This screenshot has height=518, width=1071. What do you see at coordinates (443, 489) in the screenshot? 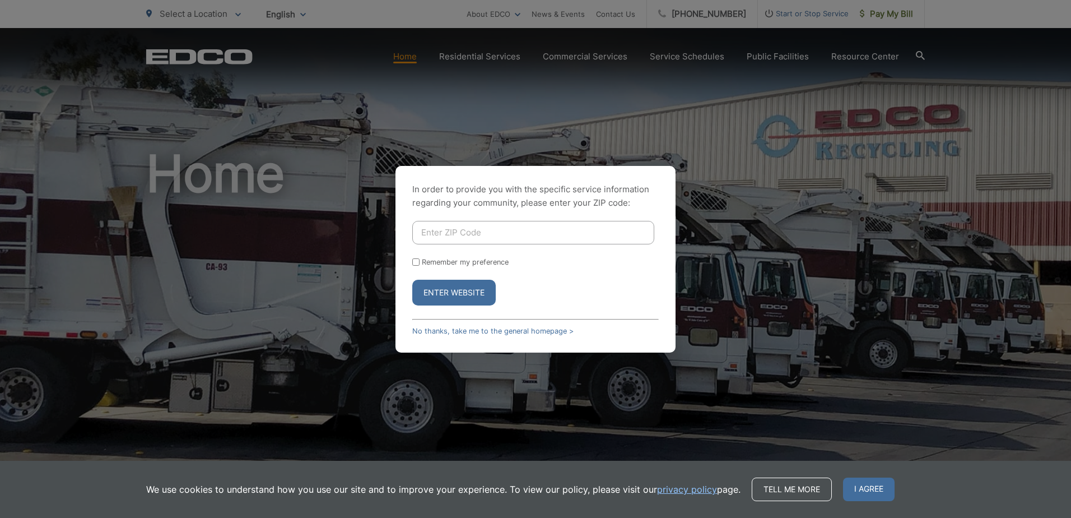
I see `p: We use cookies to understand how you use our site and to improve your experience. To view our pol...` at bounding box center [443, 489].